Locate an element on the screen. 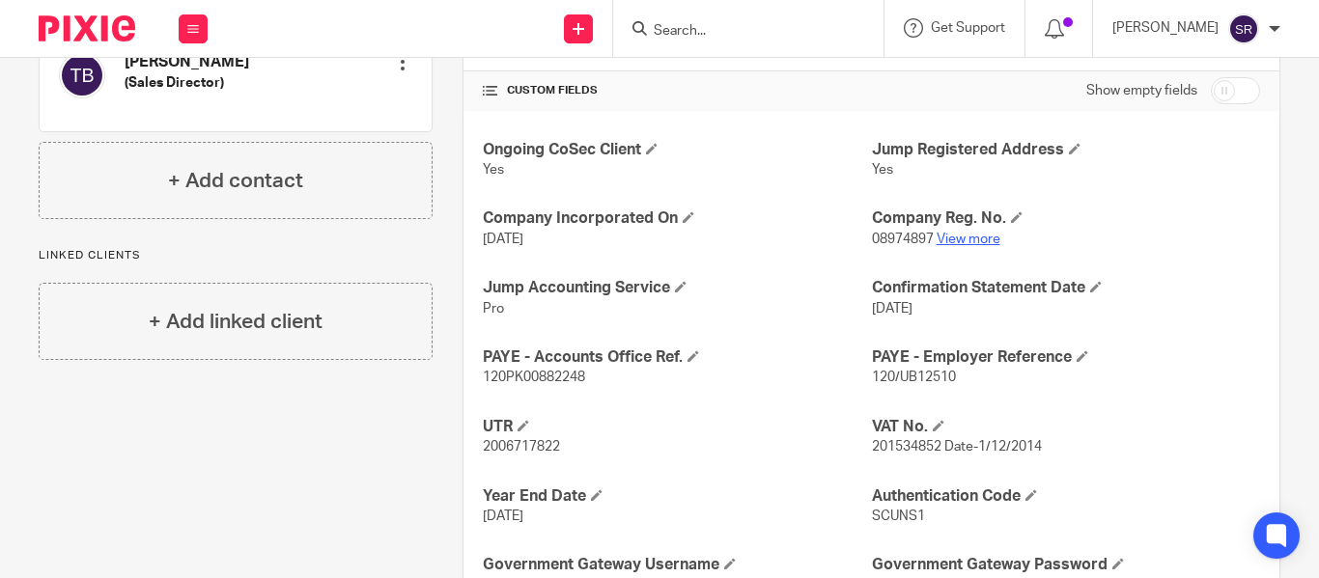 This screenshot has height=578, width=1319. h4: Jump Accounting Service is located at coordinates (677, 288).